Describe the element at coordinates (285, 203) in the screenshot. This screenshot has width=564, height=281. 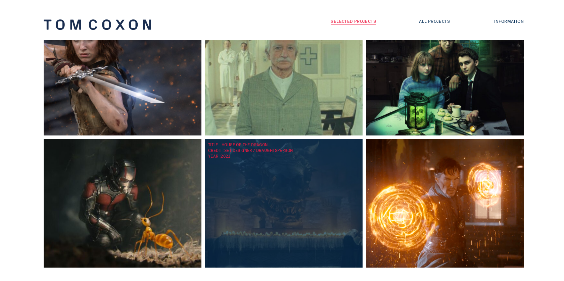
I see `a: TITLE : House of the Dragon CREDIT :Set Designer / Draughtsperson YEAR :2021` at that location.